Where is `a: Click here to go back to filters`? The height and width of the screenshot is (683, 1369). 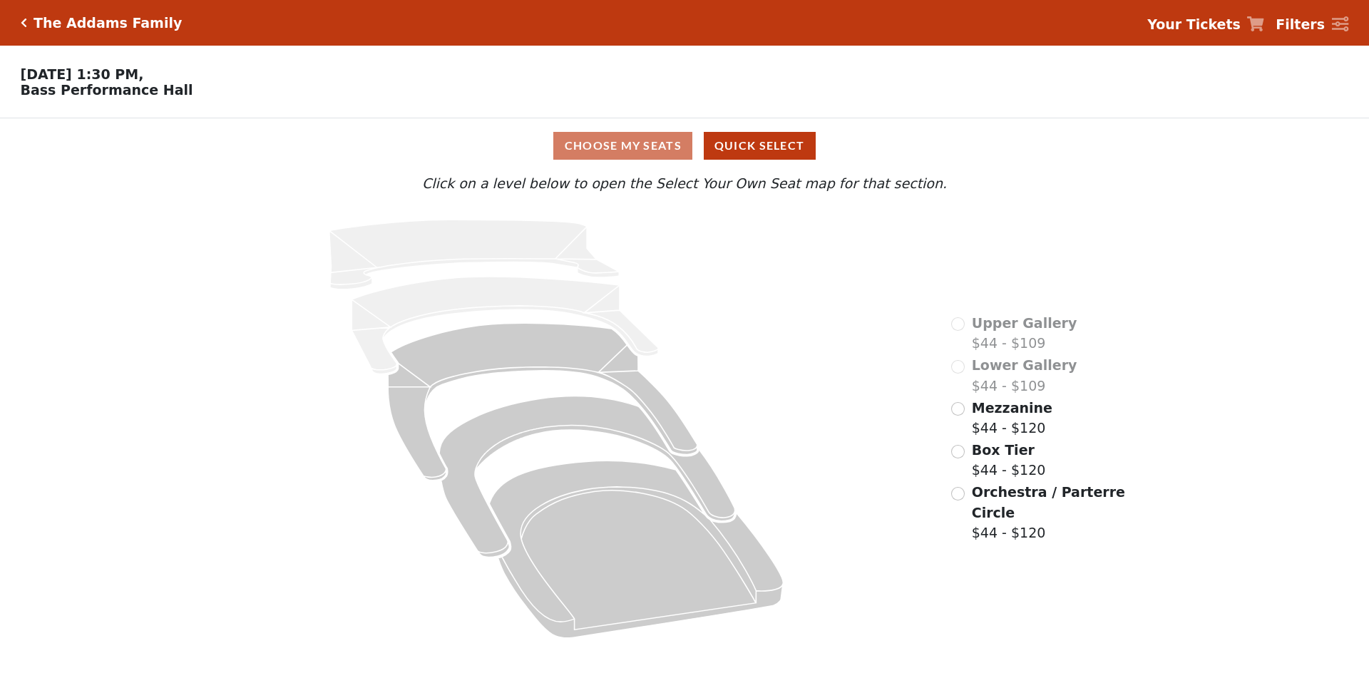
a: Click here to go back to filters is located at coordinates (24, 23).